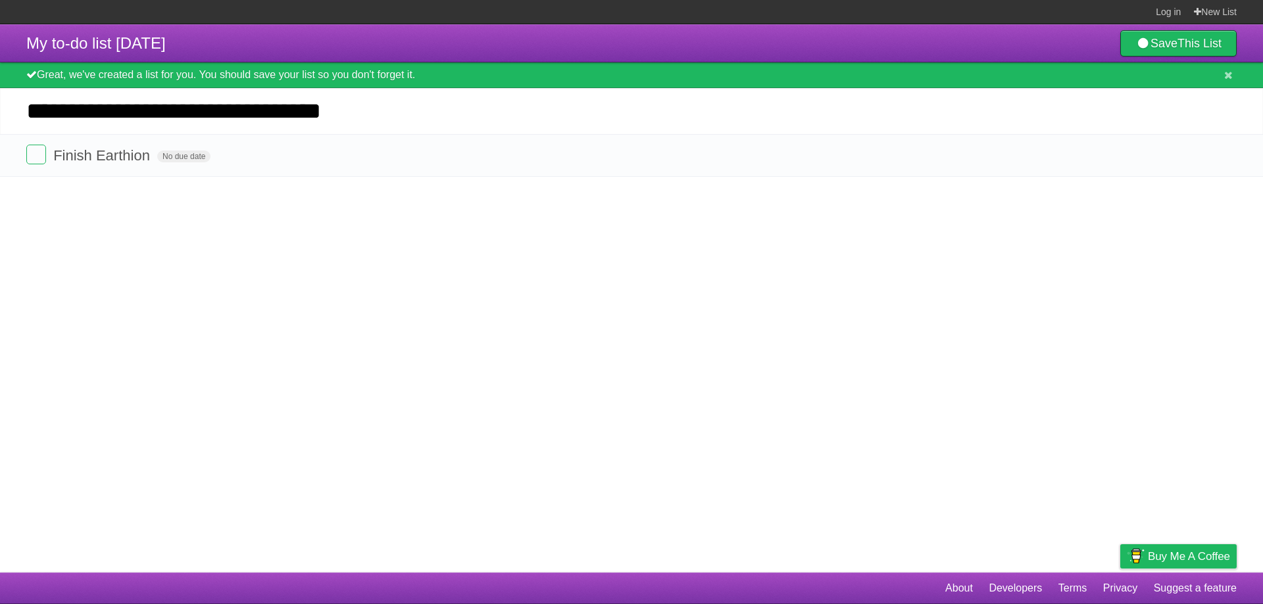 The image size is (1263, 604). Describe the element at coordinates (1188, 556) in the screenshot. I see `span: Buy me a coffee` at that location.